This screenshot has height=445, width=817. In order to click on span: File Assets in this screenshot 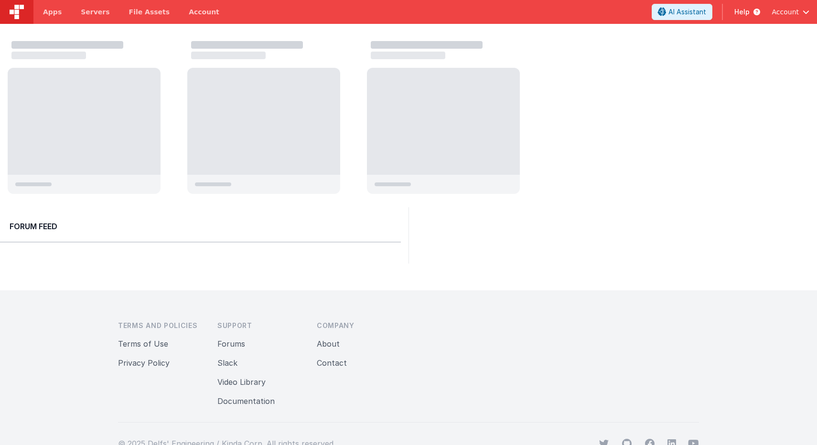, I will do `click(150, 12)`.